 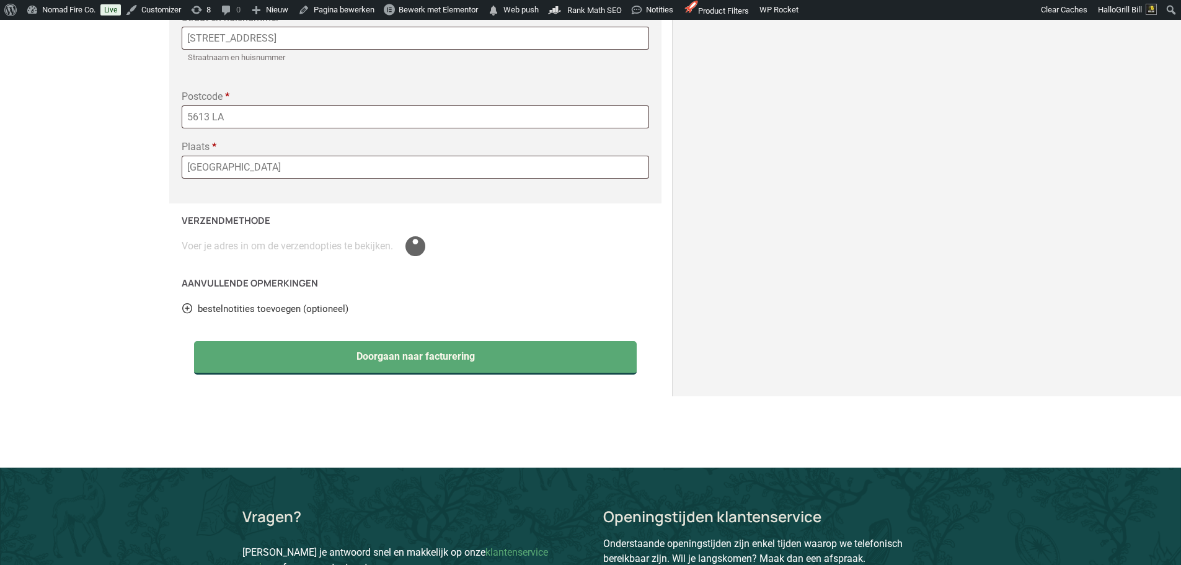 What do you see at coordinates (415, 58) in the screenshot?
I see `span: Straatnaam en huisnummer` at bounding box center [415, 58].